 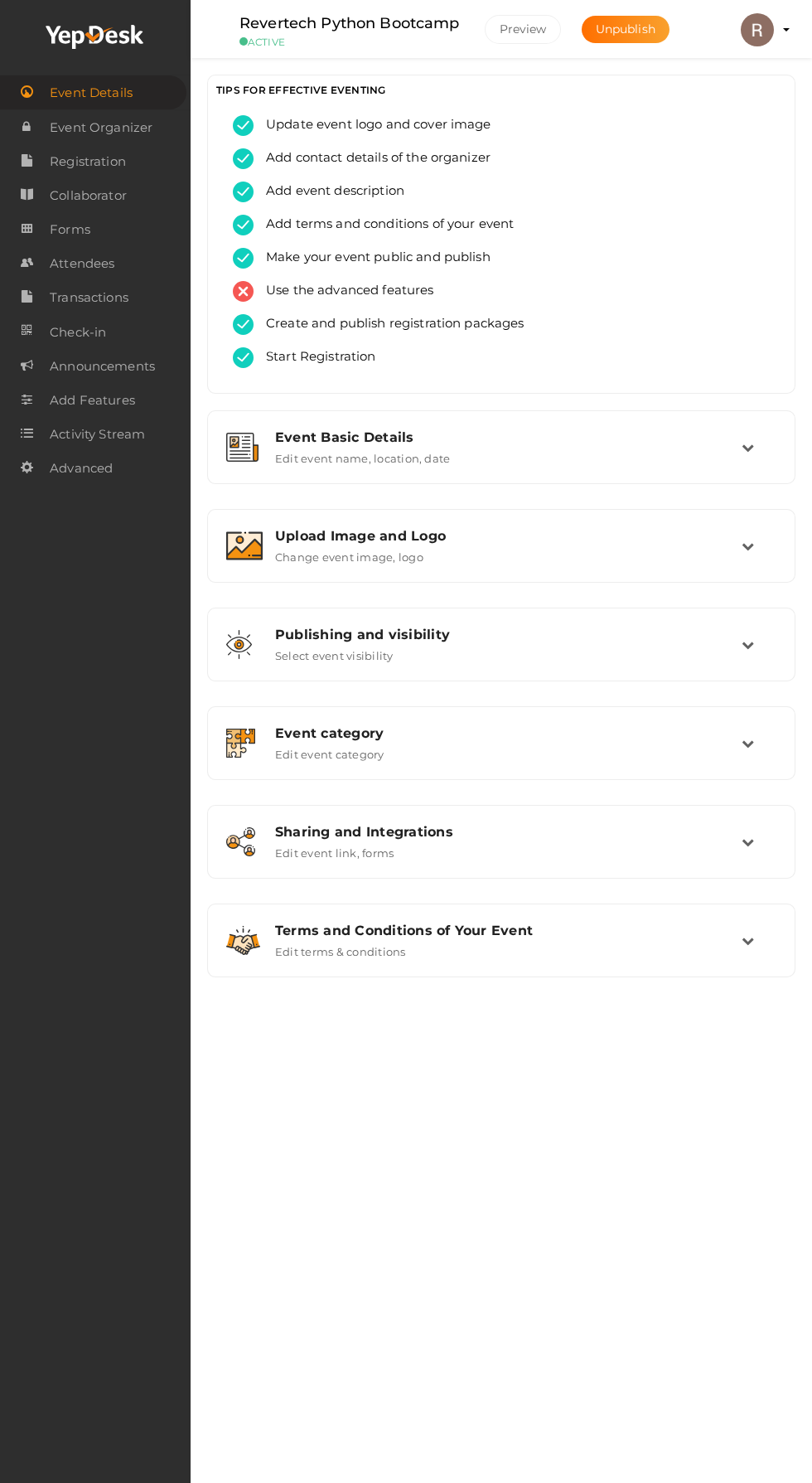 What do you see at coordinates (362, 634) in the screenshot?
I see `span: Publishing and visibility` at bounding box center [362, 634].